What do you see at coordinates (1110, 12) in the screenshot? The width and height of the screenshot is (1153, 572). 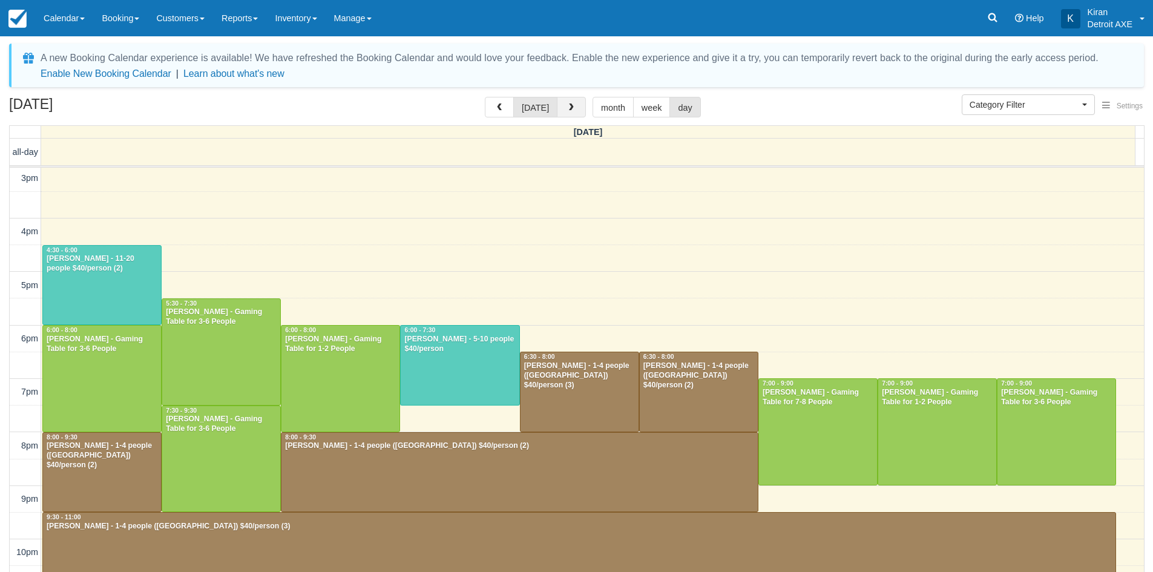 I see `p: Kiran` at bounding box center [1110, 12].